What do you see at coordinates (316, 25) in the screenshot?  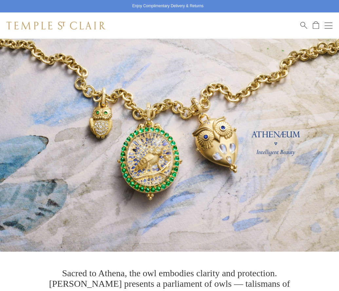 I see `a: Open Shopping Bag` at bounding box center [316, 25].